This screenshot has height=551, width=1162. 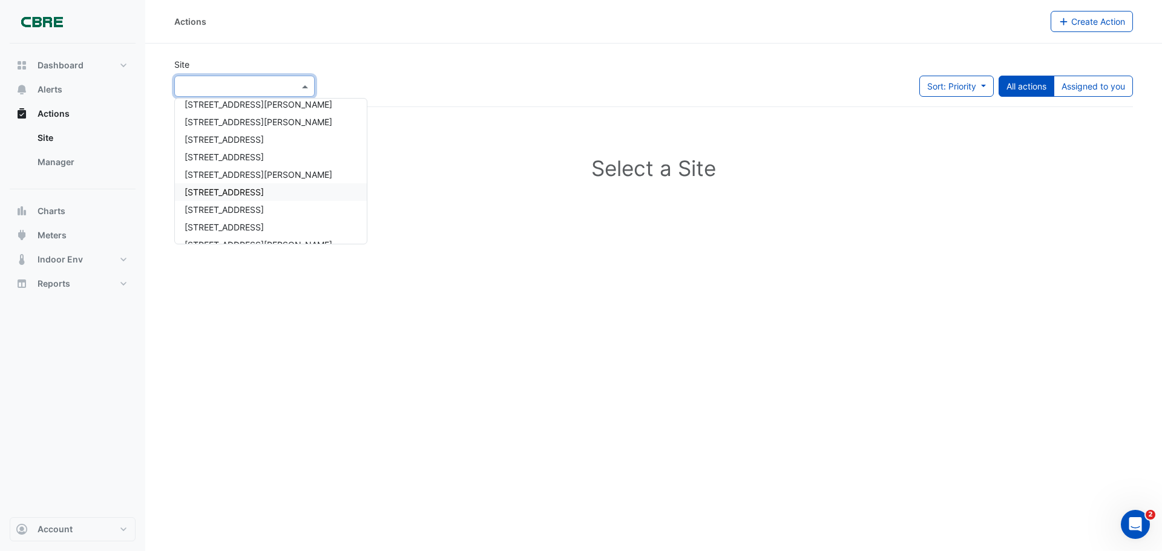 I want to click on button: Actions, so click(x=73, y=114).